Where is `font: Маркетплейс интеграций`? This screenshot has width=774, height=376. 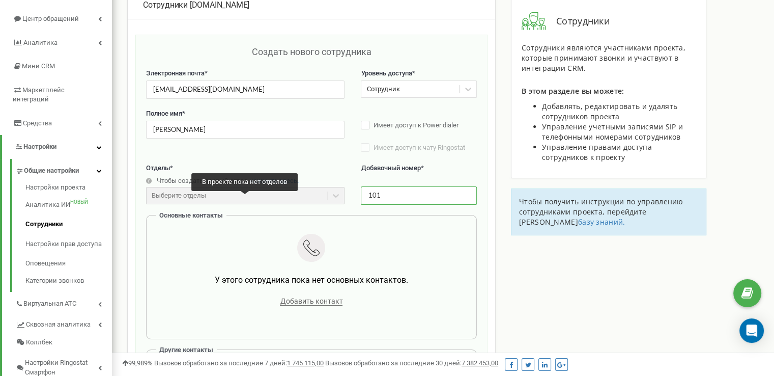
font: Маркетплейс интеграций is located at coordinates (39, 95).